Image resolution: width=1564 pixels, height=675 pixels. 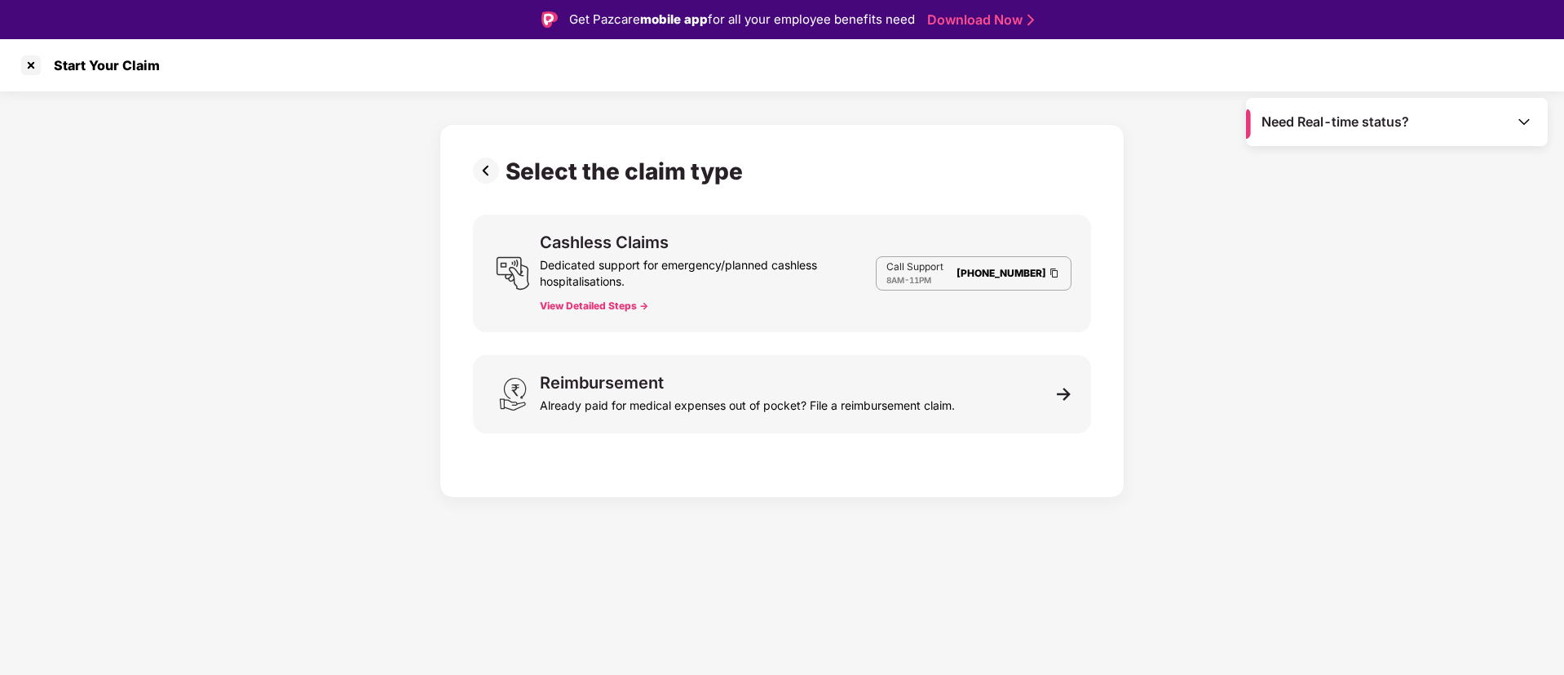 What do you see at coordinates (915, 267) in the screenshot?
I see `p: Call Support` at bounding box center [915, 267].